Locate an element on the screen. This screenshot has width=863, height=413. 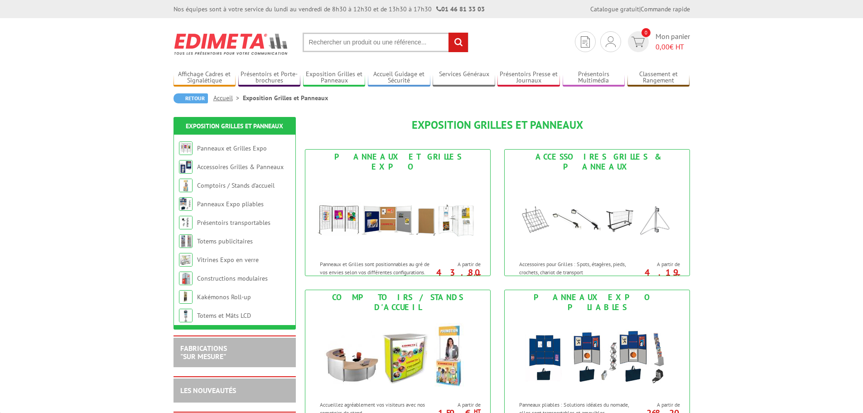
strong: 01 46 81 33 03 is located at coordinates (460, 9).